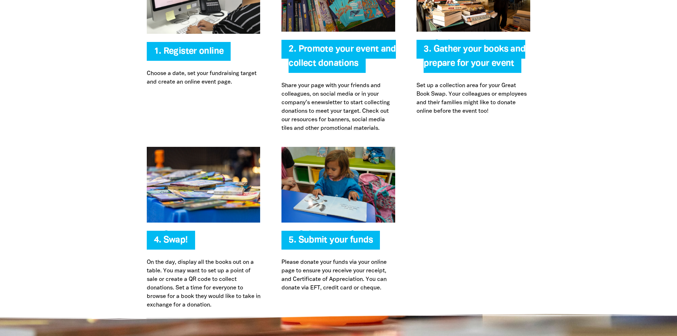 Image resolution: width=677 pixels, height=336 pixels. Describe the element at coordinates (204, 184) in the screenshot. I see `img: Swap!` at that location.